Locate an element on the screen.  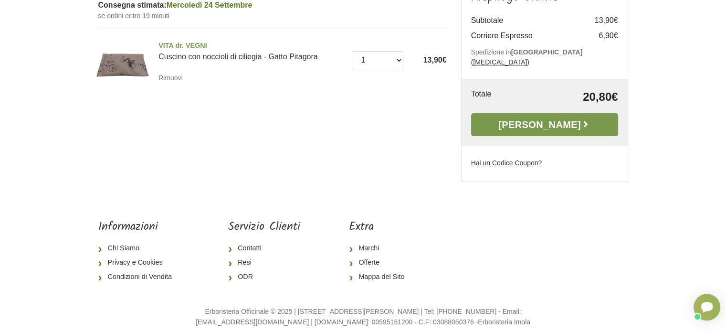
label: Hai un Codice Coupon? is located at coordinates (507, 163).